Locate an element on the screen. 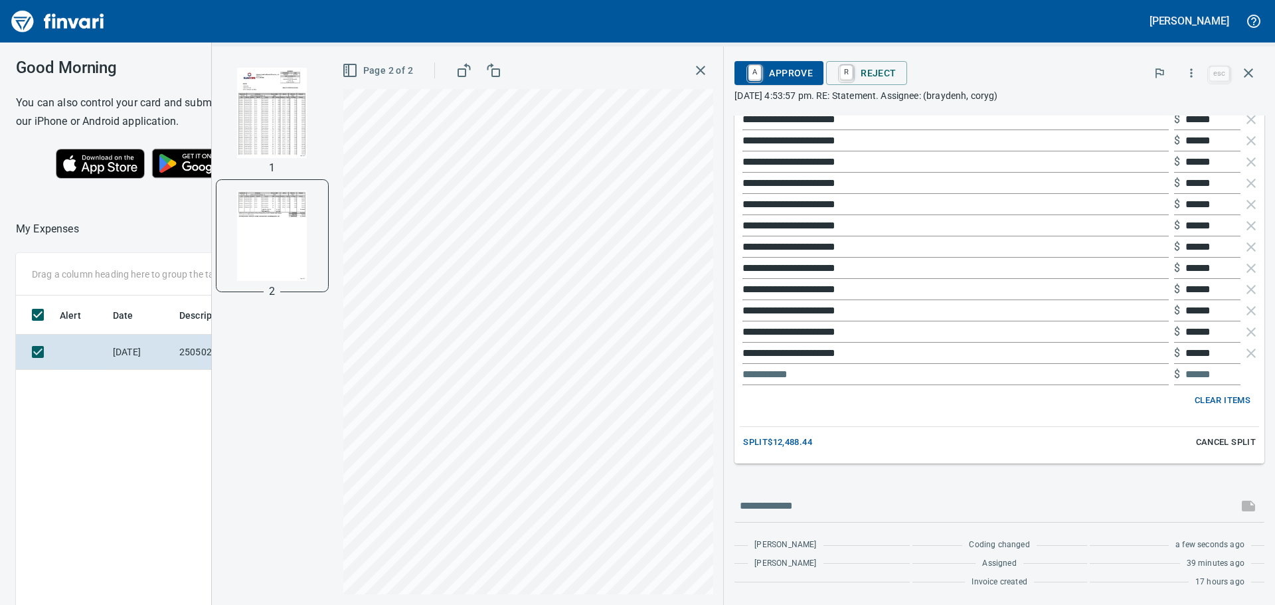 This screenshot has height=605, width=1275. button: More is located at coordinates (1191, 73).